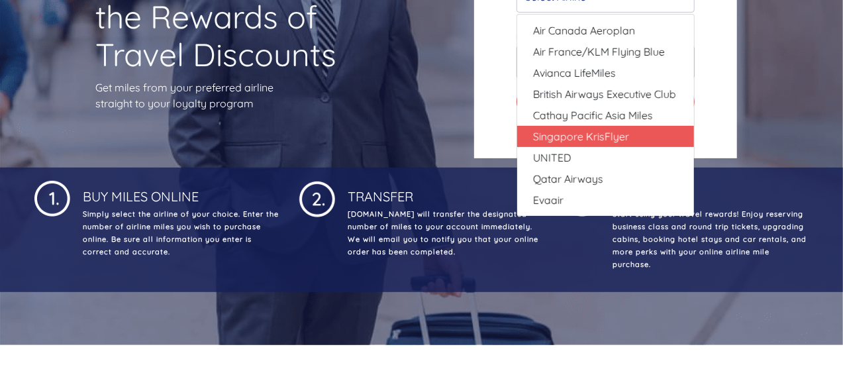 This screenshot has width=843, height=365. I want to click on h4: Transfer, so click(445, 191).